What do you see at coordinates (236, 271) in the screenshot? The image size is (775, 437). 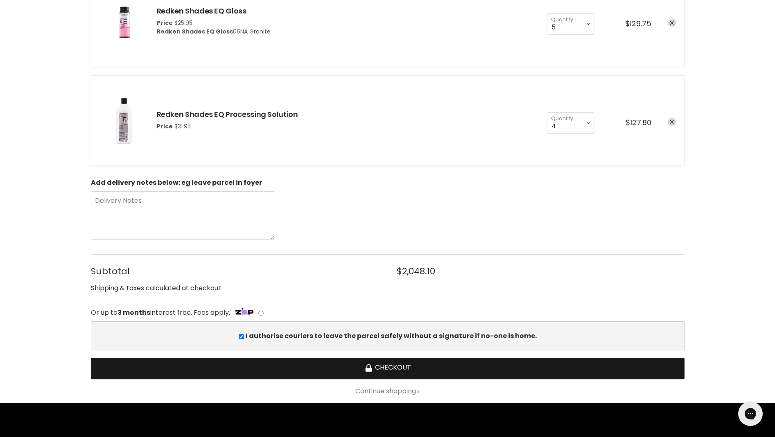 I see `span: Subtotal` at bounding box center [236, 271].